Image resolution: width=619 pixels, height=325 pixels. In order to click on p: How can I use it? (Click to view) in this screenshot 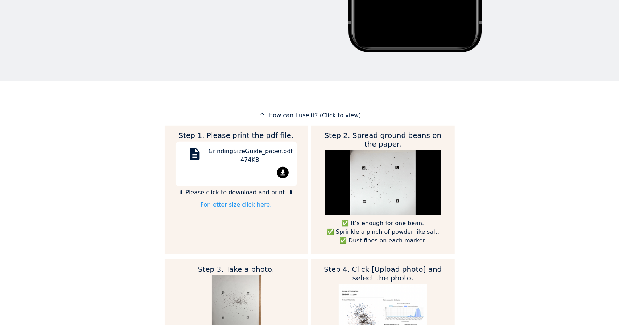, I will do `click(309, 115)`.